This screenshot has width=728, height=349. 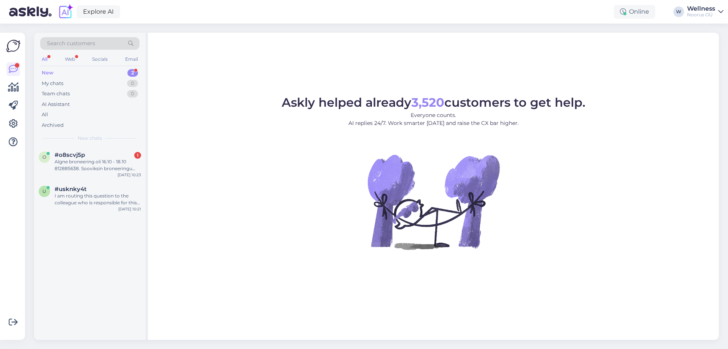 What do you see at coordinates (100, 59) in the screenshot?
I see `div: Socials` at bounding box center [100, 59].